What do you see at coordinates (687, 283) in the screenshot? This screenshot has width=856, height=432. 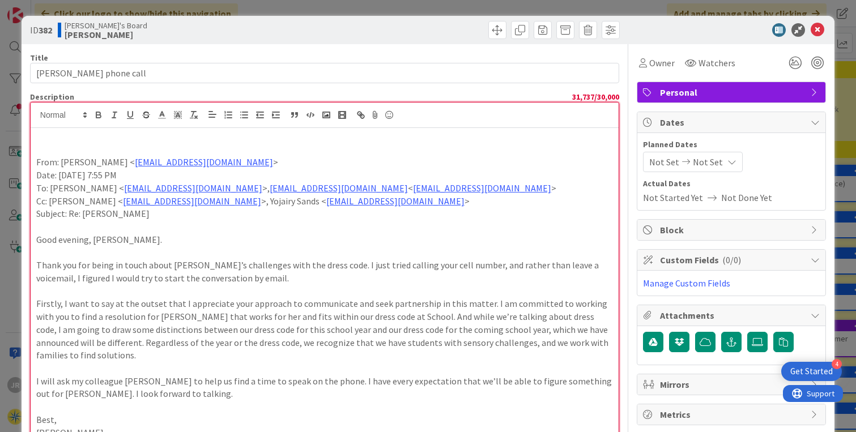 I see `a: Manage Custom Fields` at bounding box center [687, 283].